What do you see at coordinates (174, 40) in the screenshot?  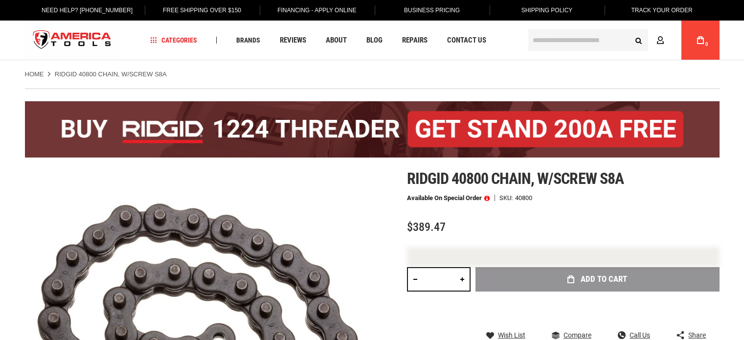 I see `a: Categories` at bounding box center [174, 40].